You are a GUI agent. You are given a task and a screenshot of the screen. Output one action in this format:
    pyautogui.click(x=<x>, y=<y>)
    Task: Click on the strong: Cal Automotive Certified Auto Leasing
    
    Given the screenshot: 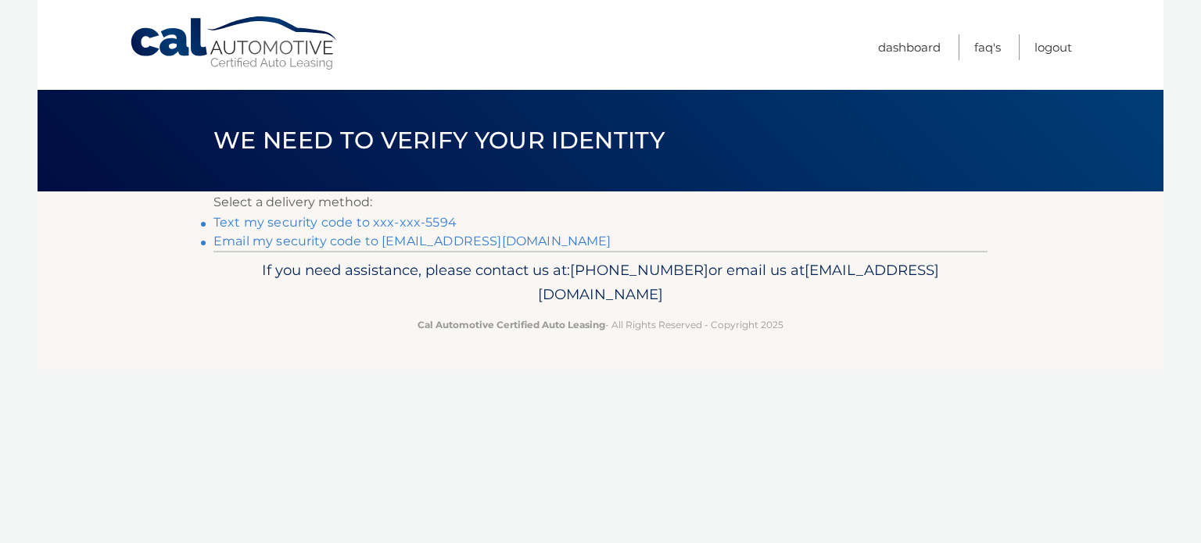 What is the action you would take?
    pyautogui.click(x=511, y=324)
    